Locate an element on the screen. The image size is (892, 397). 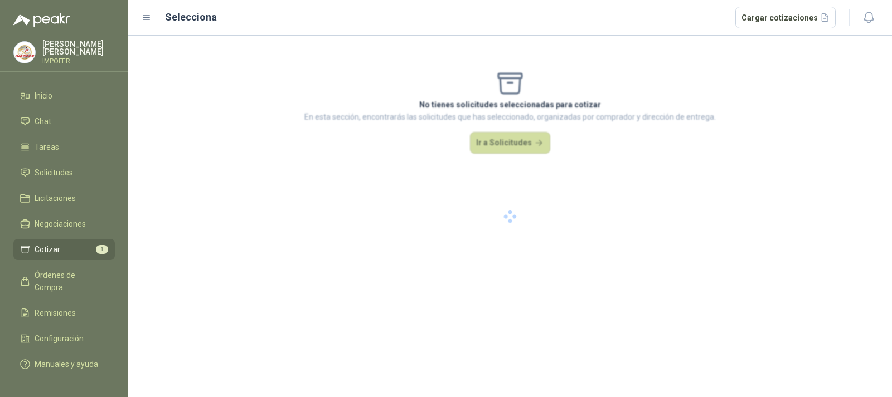
span: Negociaciones is located at coordinates (60, 224).